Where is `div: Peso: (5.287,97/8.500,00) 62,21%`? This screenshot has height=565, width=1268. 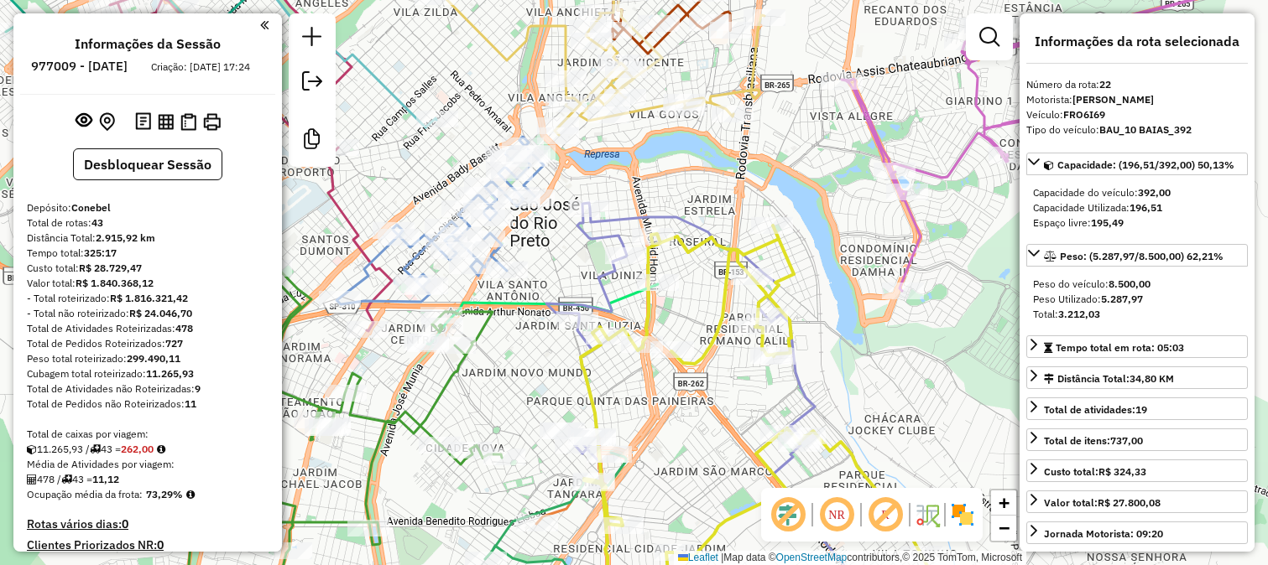 div: Peso: (5.287,97/8.500,00) 62,21% is located at coordinates (1137, 299).